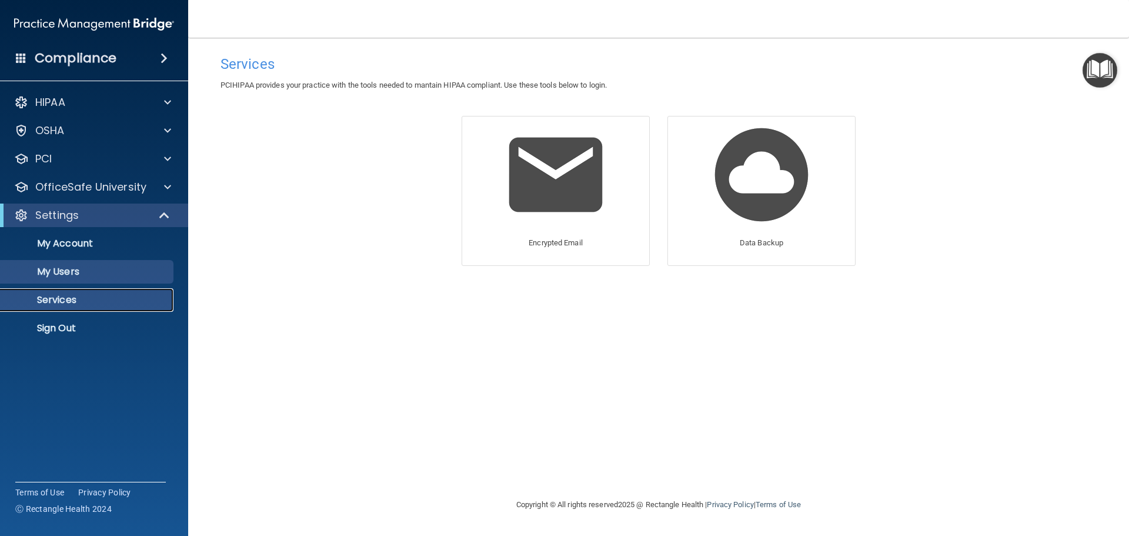 The height and width of the screenshot is (536, 1129). What do you see at coordinates (50, 102) in the screenshot?
I see `p: HIPAA` at bounding box center [50, 102].